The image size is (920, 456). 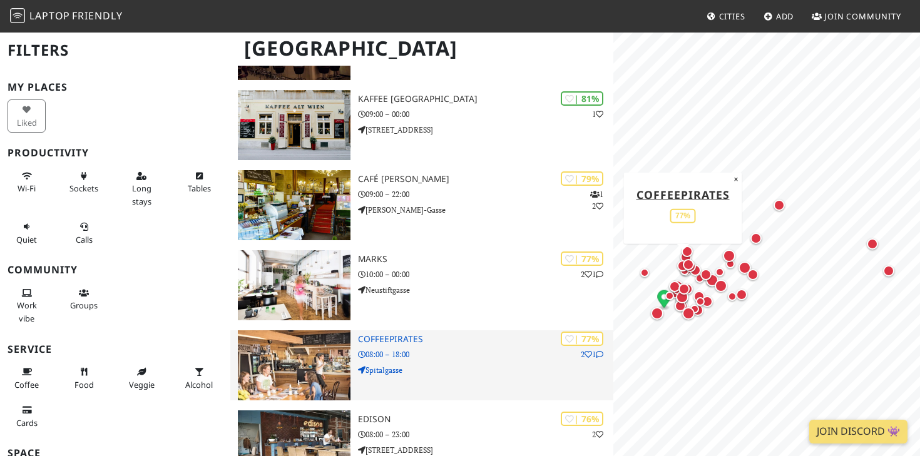 I want to click on p: 1 2, so click(x=597, y=200).